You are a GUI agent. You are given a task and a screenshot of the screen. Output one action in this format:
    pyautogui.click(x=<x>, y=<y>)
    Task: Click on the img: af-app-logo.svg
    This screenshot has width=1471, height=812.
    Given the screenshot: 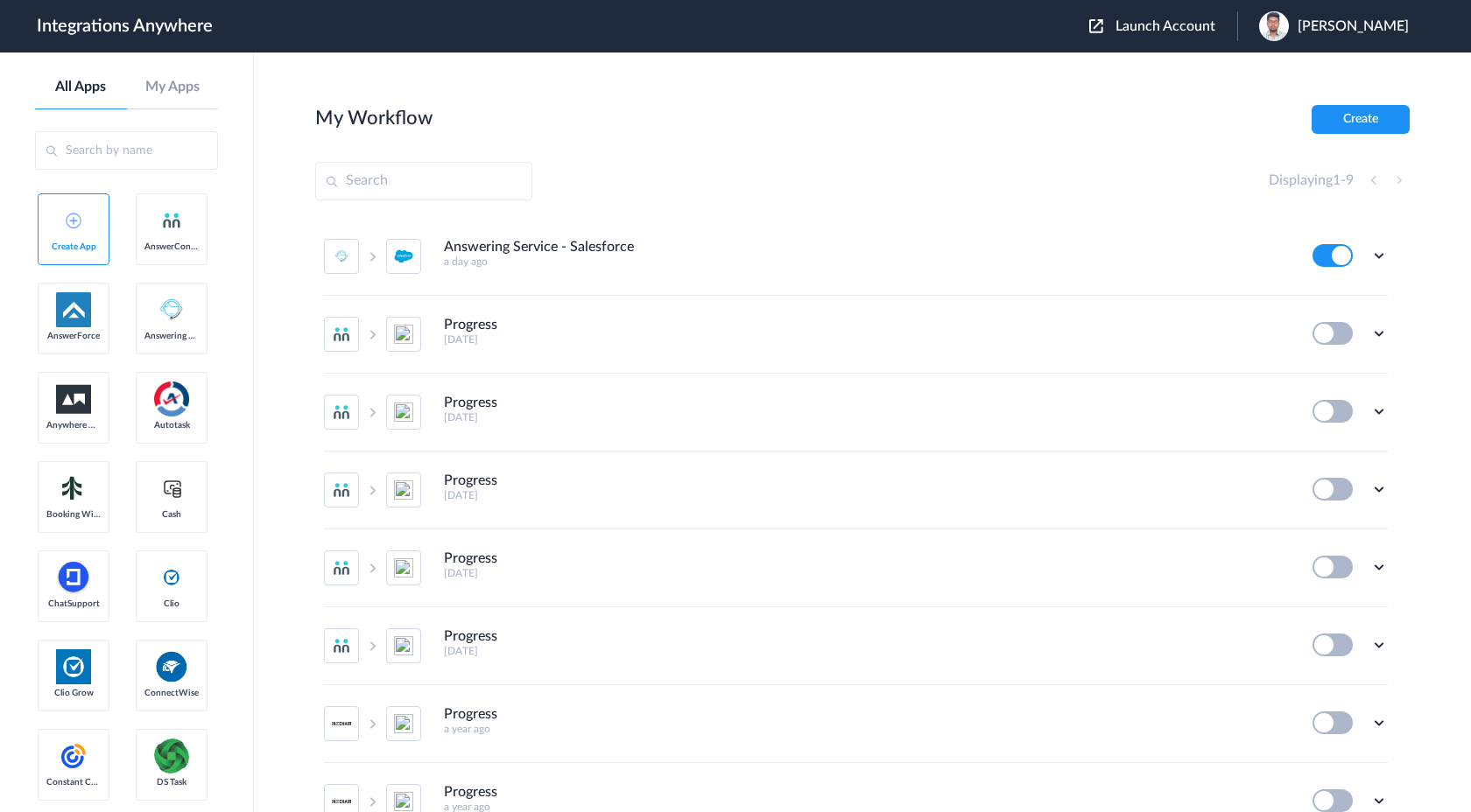 What is the action you would take?
    pyautogui.click(x=74, y=310)
    